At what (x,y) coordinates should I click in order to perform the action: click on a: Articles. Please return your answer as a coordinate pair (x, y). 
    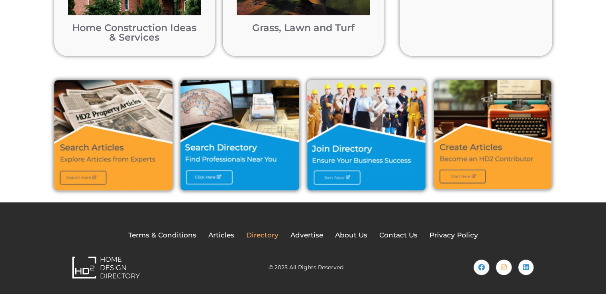
    Looking at the image, I should click on (221, 235).